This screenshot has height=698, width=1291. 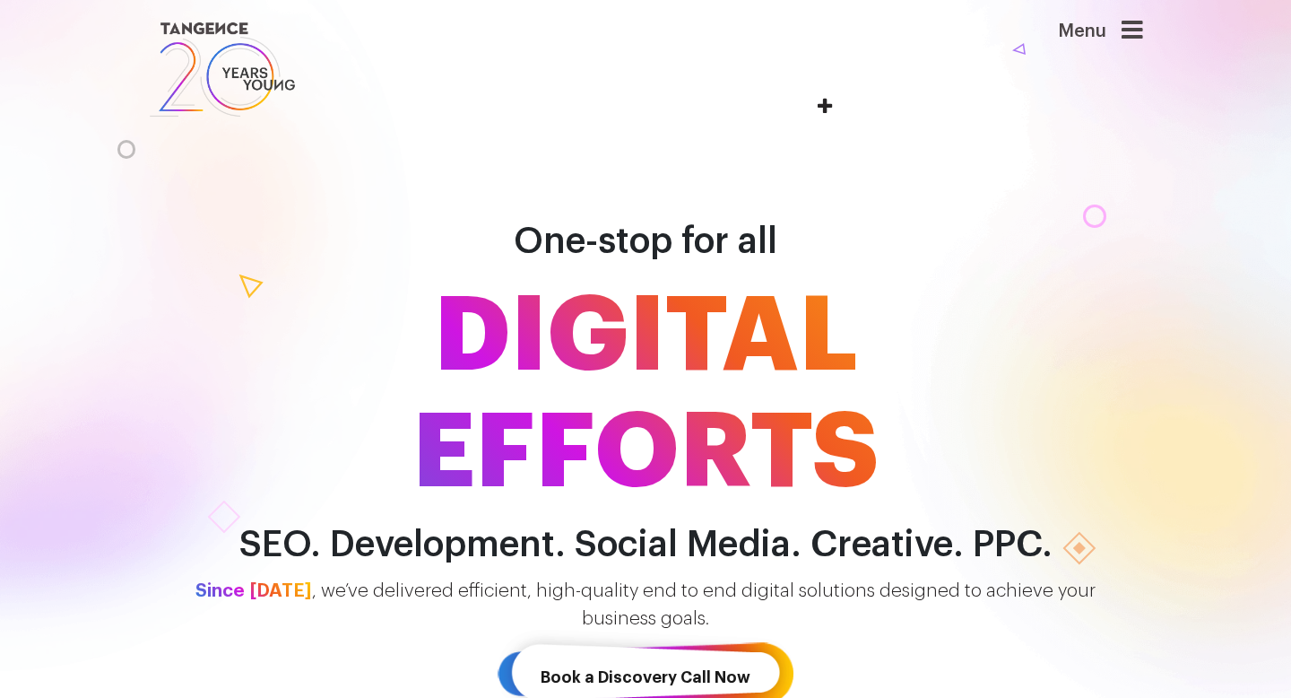 I want to click on h2: SEO. Development. Social Media. Creative. PPC., so click(x=646, y=544).